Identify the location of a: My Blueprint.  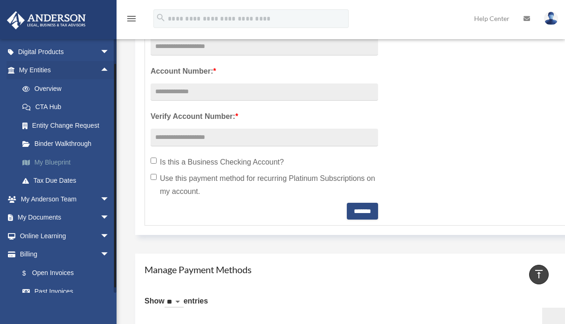
(68, 162).